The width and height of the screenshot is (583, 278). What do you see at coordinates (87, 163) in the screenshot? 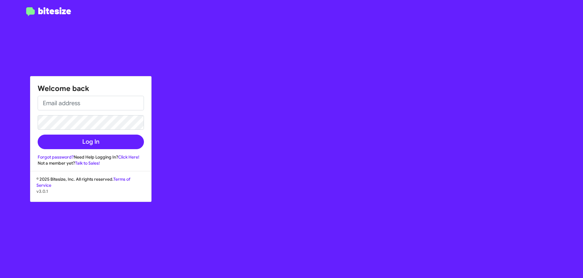
I see `a: Talk to Sales!` at bounding box center [87, 163].